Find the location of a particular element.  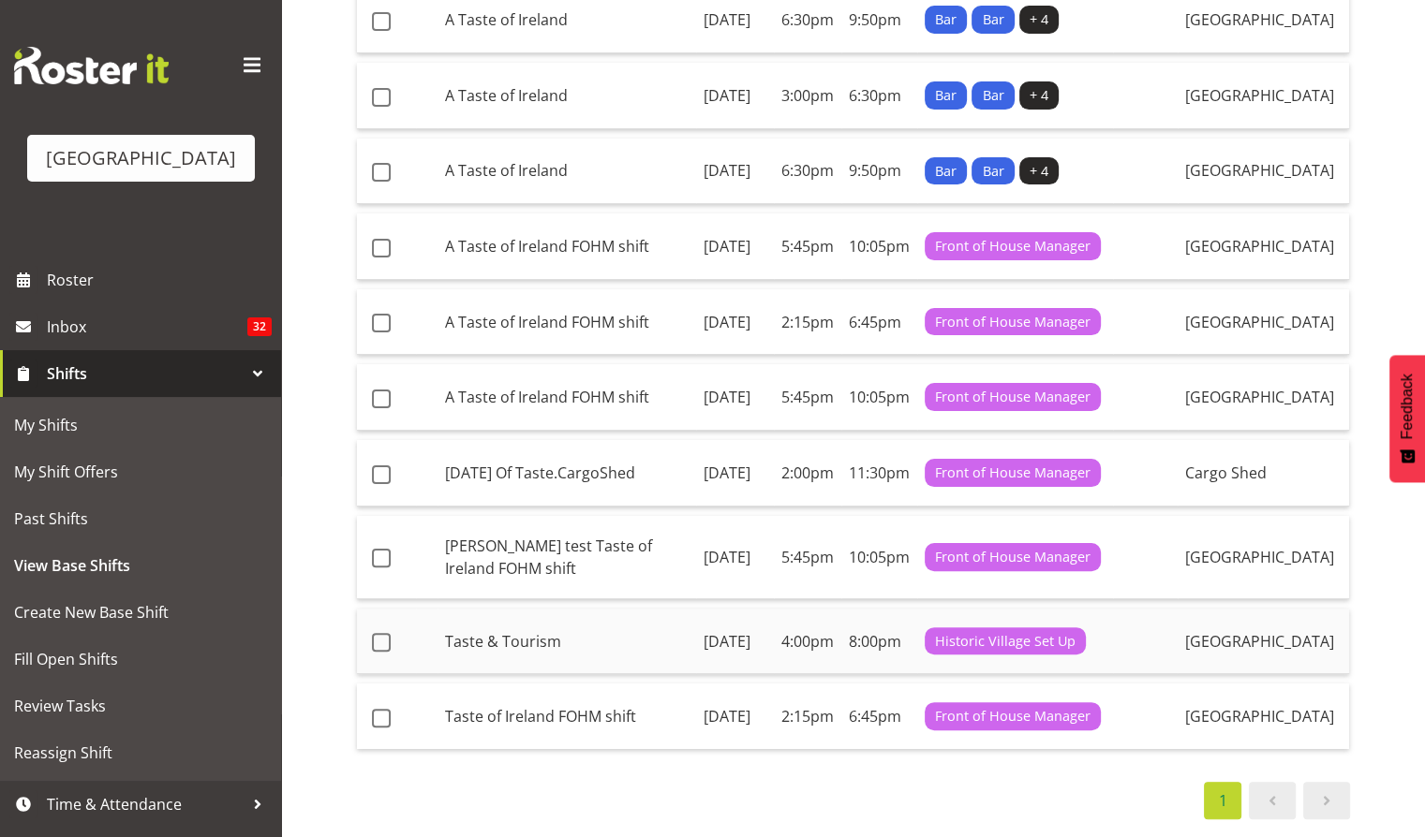

span: Cargo Shed is located at coordinates (1225, 473).